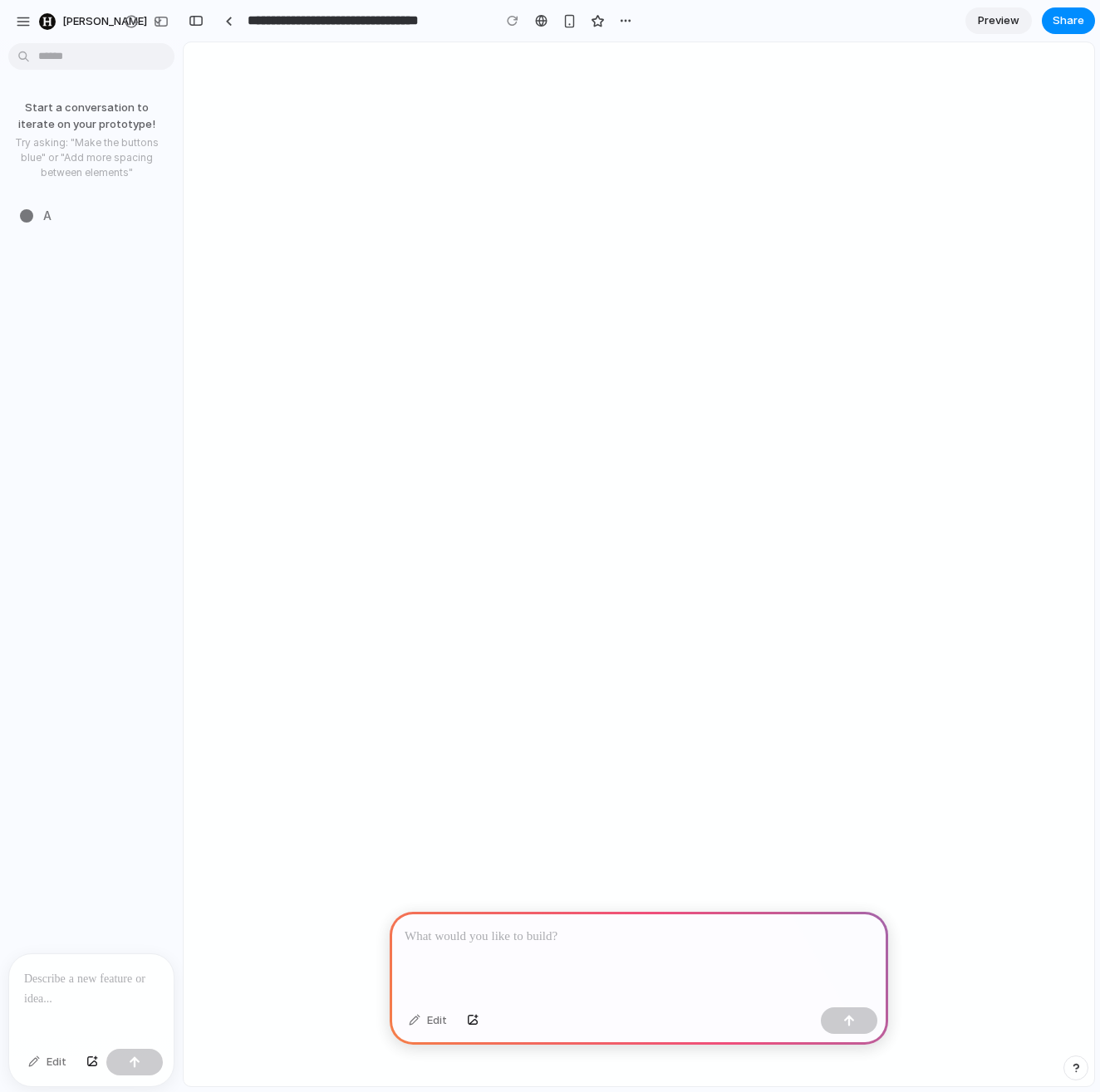 The height and width of the screenshot is (1092, 1100). What do you see at coordinates (998, 20) in the screenshot?
I see `span: Preview` at bounding box center [998, 20].